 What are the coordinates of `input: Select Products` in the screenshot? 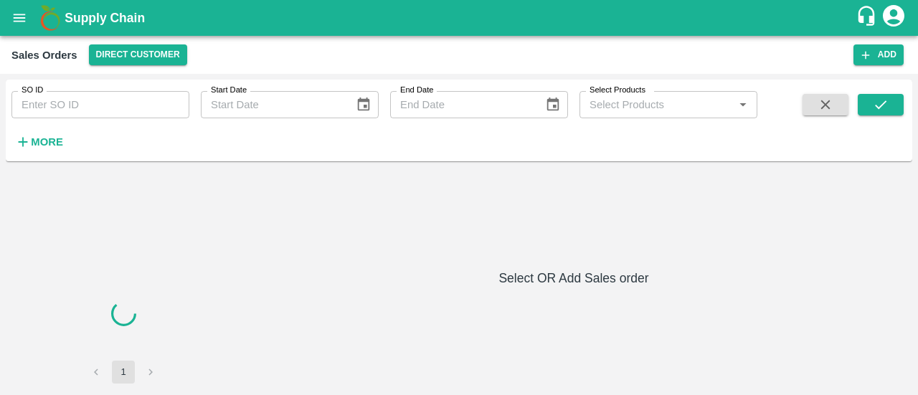 It's located at (657, 105).